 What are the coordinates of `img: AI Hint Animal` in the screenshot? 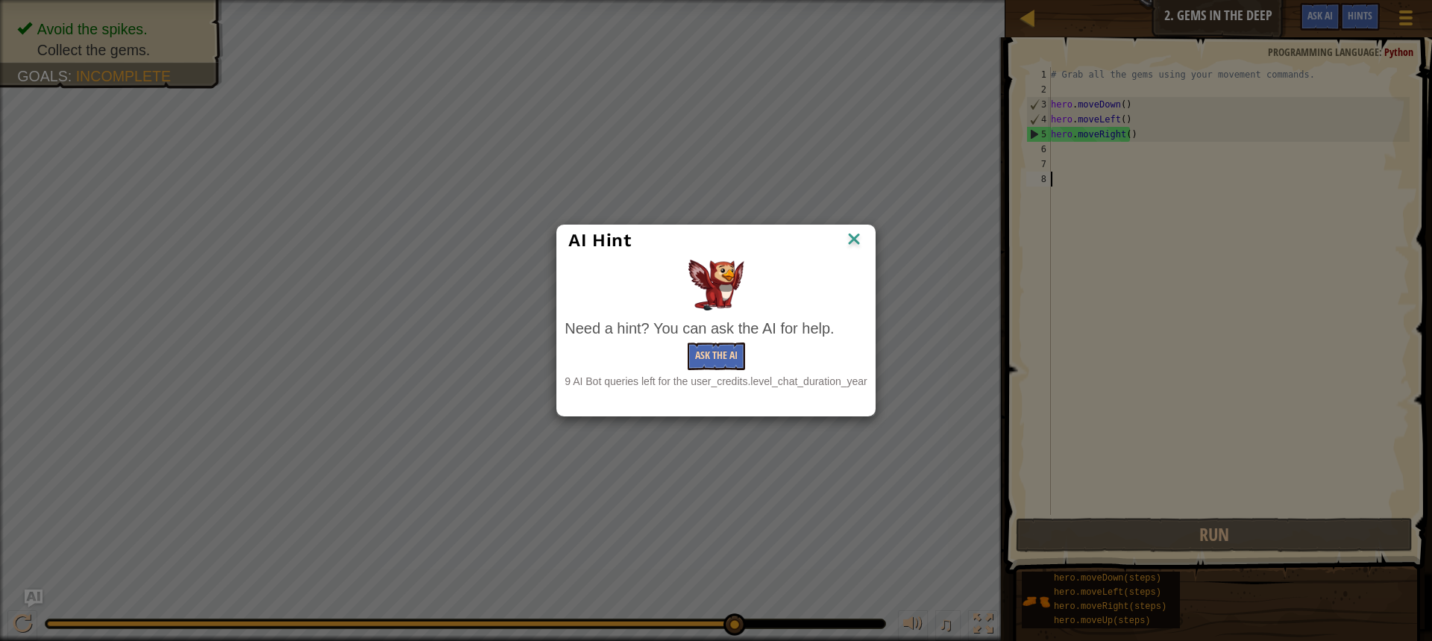 It's located at (716, 285).